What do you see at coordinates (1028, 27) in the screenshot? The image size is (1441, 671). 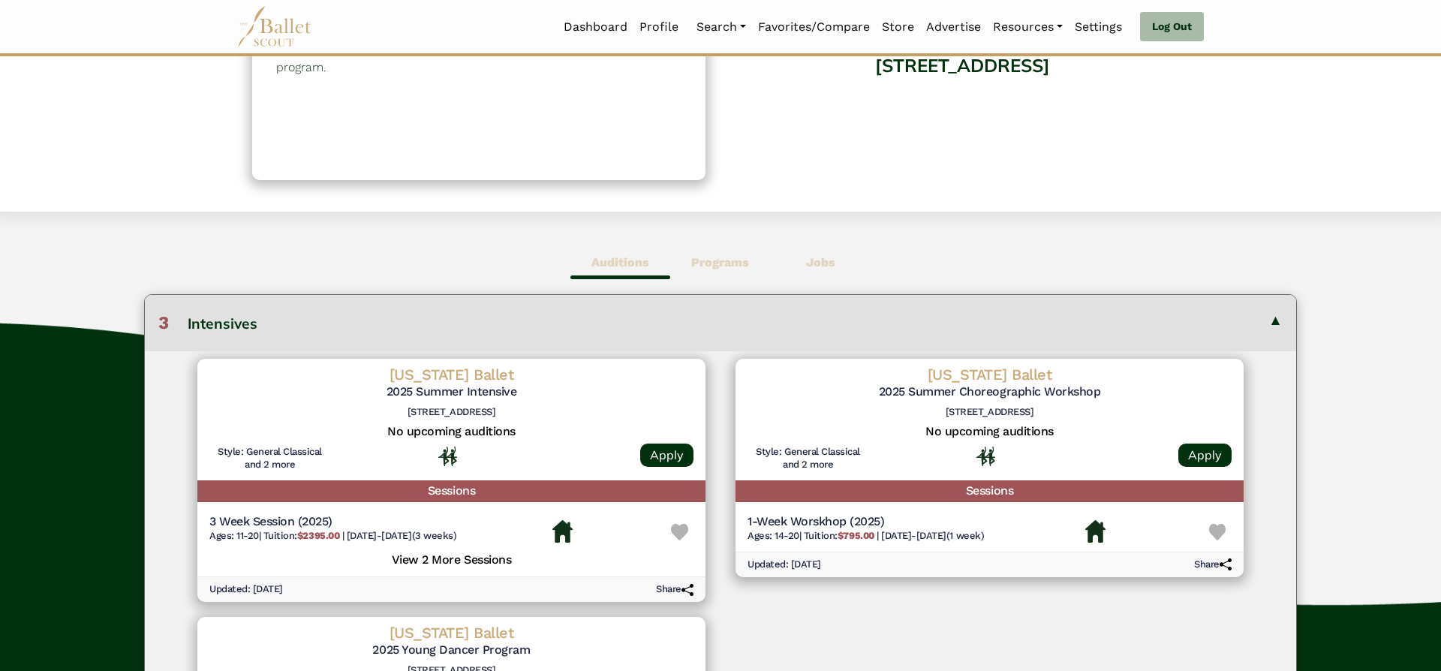 I see `a: Resources` at bounding box center [1028, 27].